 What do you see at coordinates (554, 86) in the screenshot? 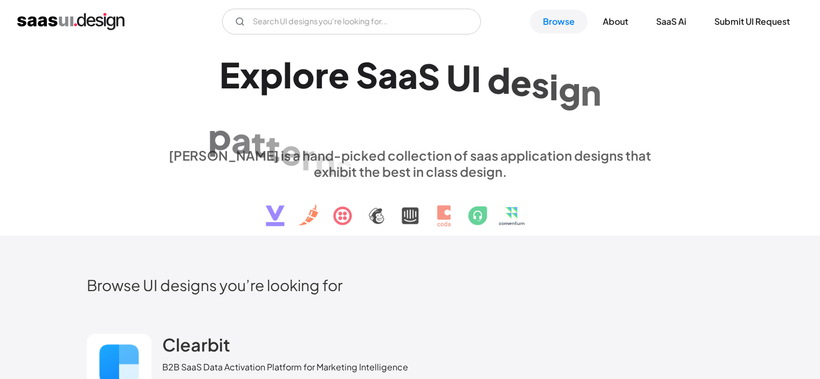
I see `div: i` at bounding box center [554, 86].